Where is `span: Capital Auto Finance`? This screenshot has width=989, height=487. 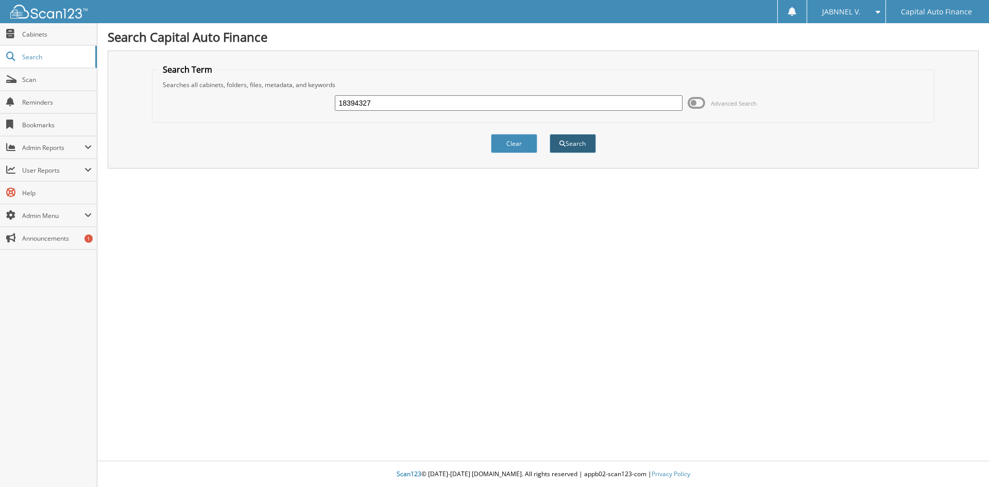
span: Capital Auto Finance is located at coordinates (936, 12).